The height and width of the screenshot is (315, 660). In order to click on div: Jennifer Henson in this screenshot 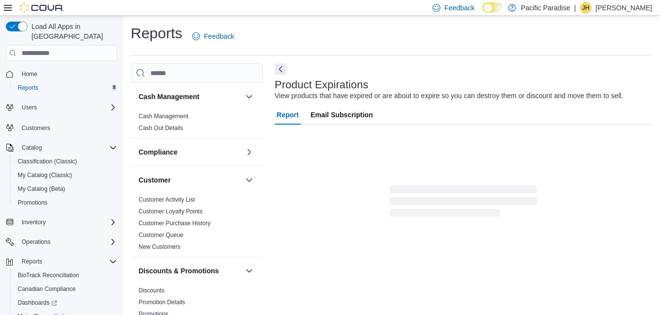, I will do `click(586, 8)`.